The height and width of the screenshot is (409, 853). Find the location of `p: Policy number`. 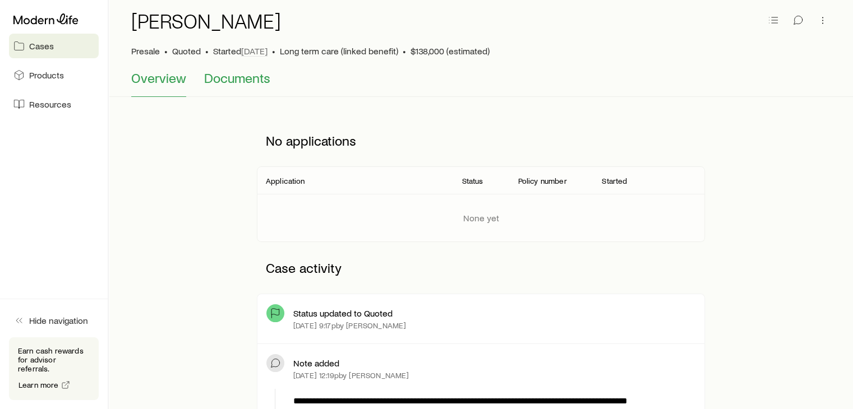

p: Policy number is located at coordinates (542, 181).